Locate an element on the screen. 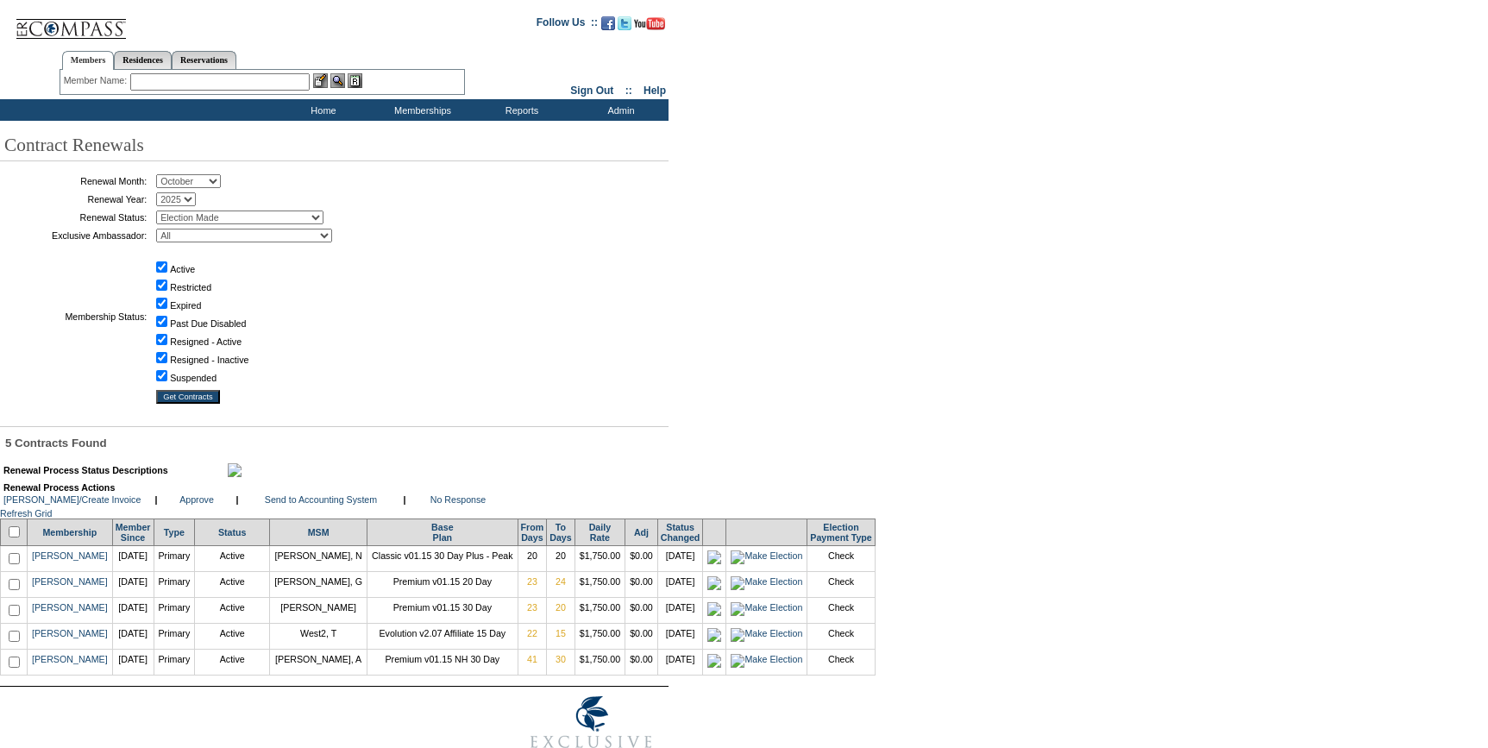 Image resolution: width=1488 pixels, height=748 pixels. td: Reports is located at coordinates (519, 110).